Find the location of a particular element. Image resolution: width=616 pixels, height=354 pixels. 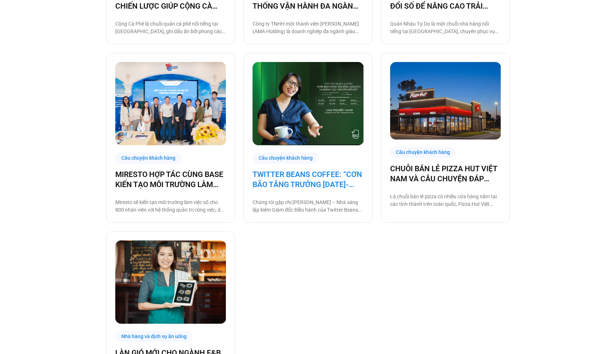

a: MIRESTO HỢP TÁC CÙNG BASE KIẾN TẠO MÔI TRƯỜNG LÀM VIỆC SỐ is located at coordinates (170, 179).